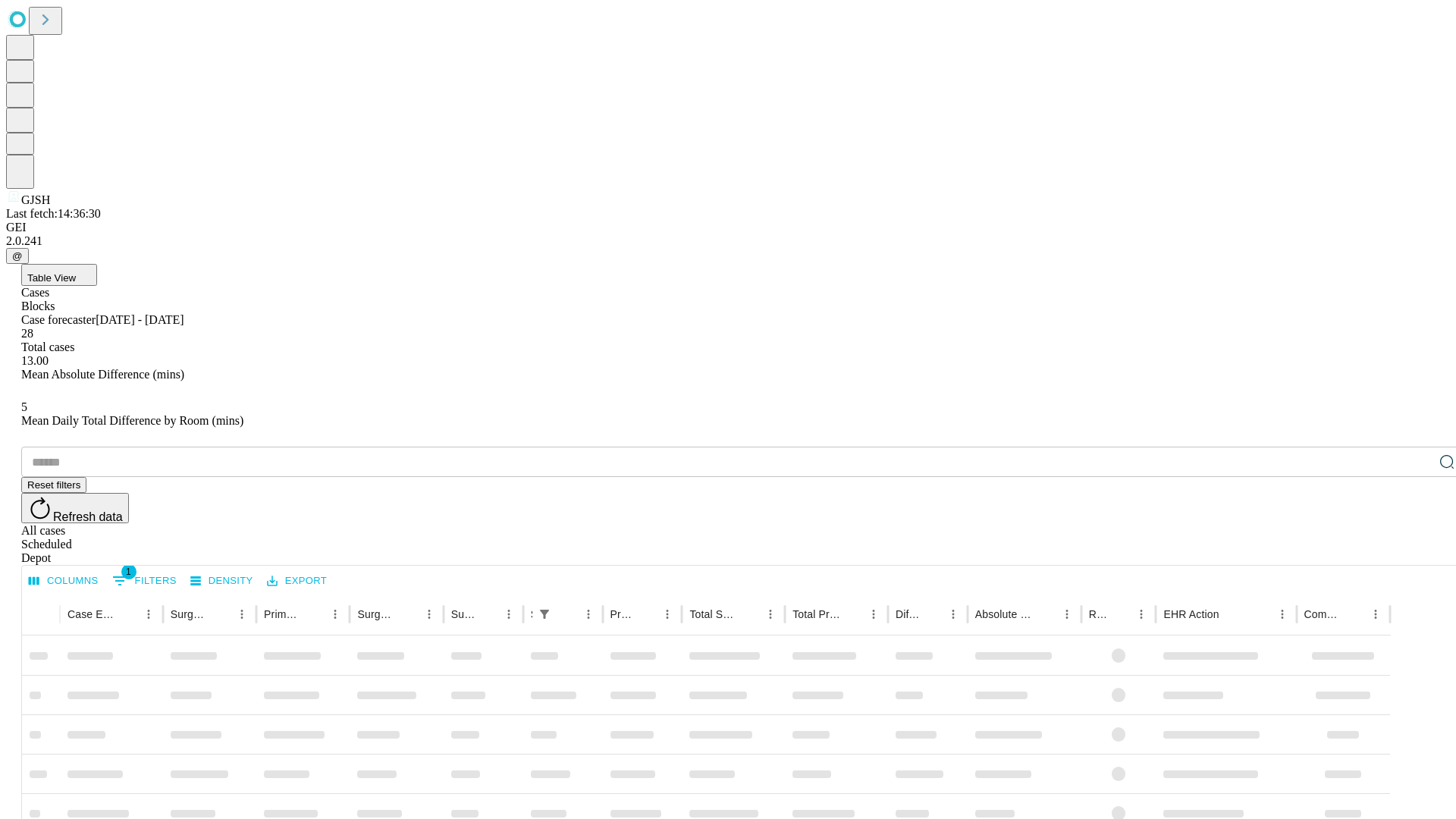 Image resolution: width=1456 pixels, height=819 pixels. Describe the element at coordinates (816, 614) in the screenshot. I see `div: Total Predicted Duration` at that location.